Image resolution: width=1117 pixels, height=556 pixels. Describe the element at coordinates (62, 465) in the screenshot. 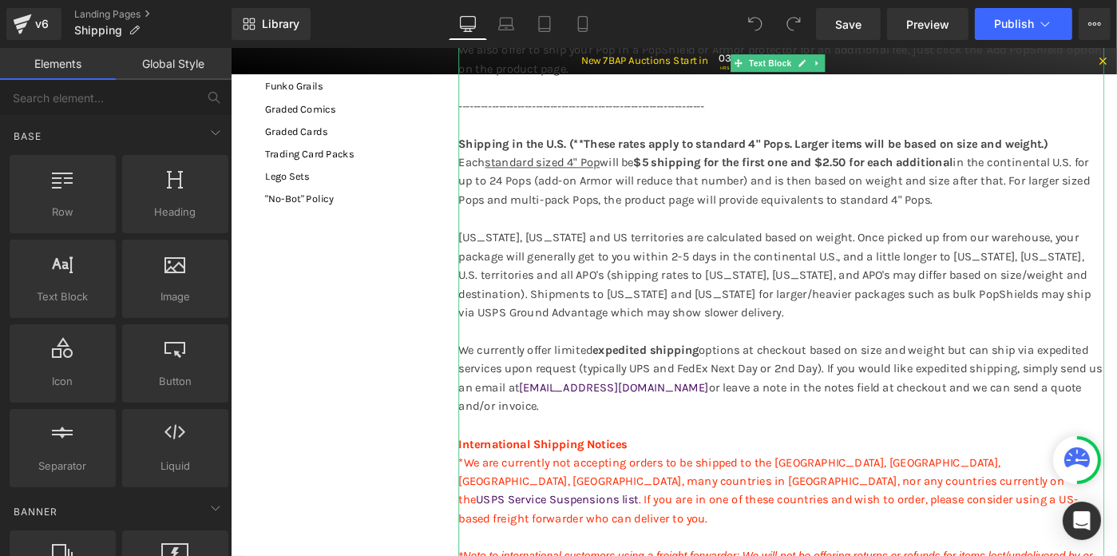

I see `span: Separator` at that location.